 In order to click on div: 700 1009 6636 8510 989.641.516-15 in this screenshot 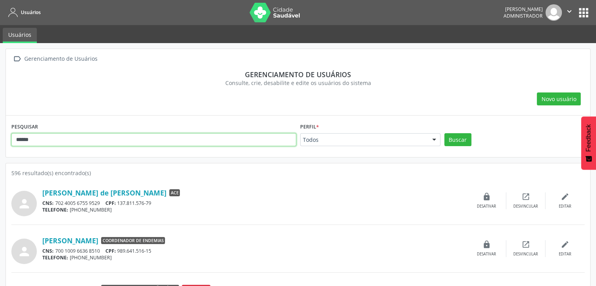, I will do `click(255, 251)`.